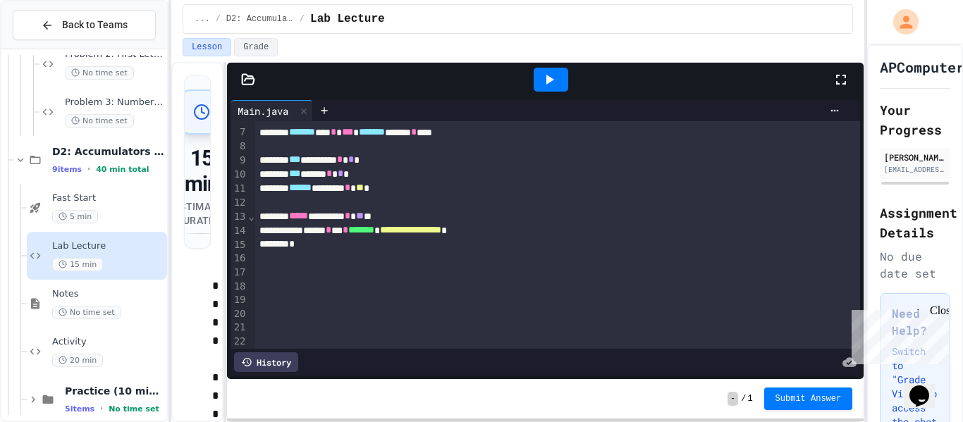 Image resolution: width=963 pixels, height=422 pixels. What do you see at coordinates (916, 265) in the screenshot?
I see `div: No due date set` at bounding box center [916, 265].